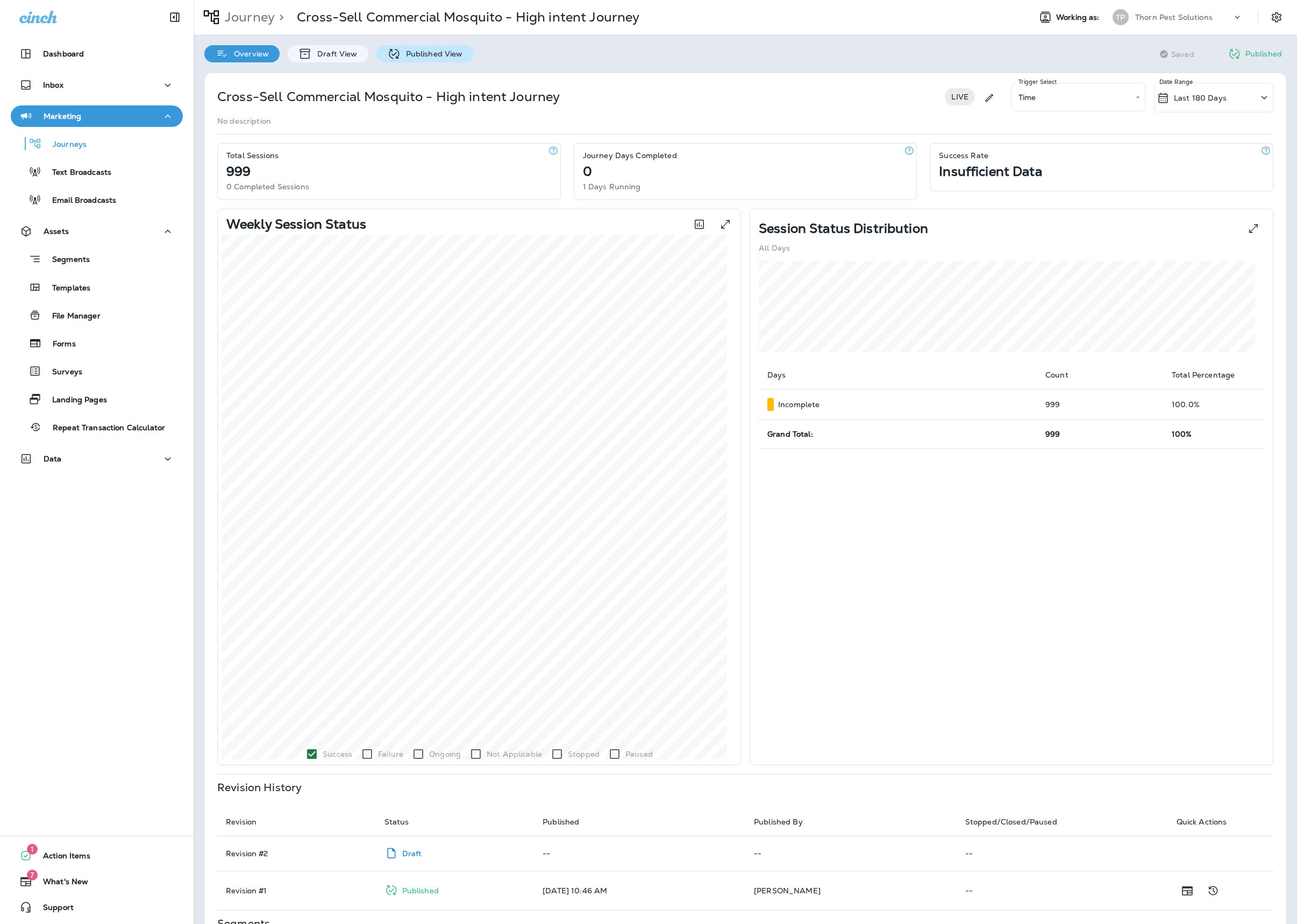  What do you see at coordinates (97, 231) in the screenshot?
I see `button: Assets` at bounding box center [97, 231].